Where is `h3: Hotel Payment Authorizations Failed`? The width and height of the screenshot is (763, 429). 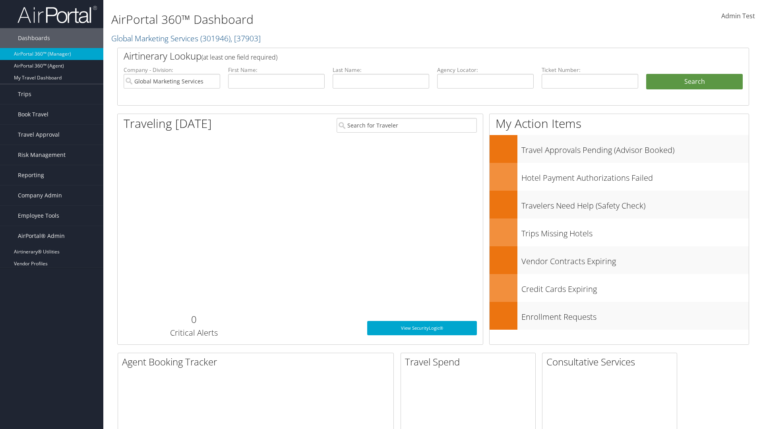 h3: Hotel Payment Authorizations Failed is located at coordinates (635, 176).